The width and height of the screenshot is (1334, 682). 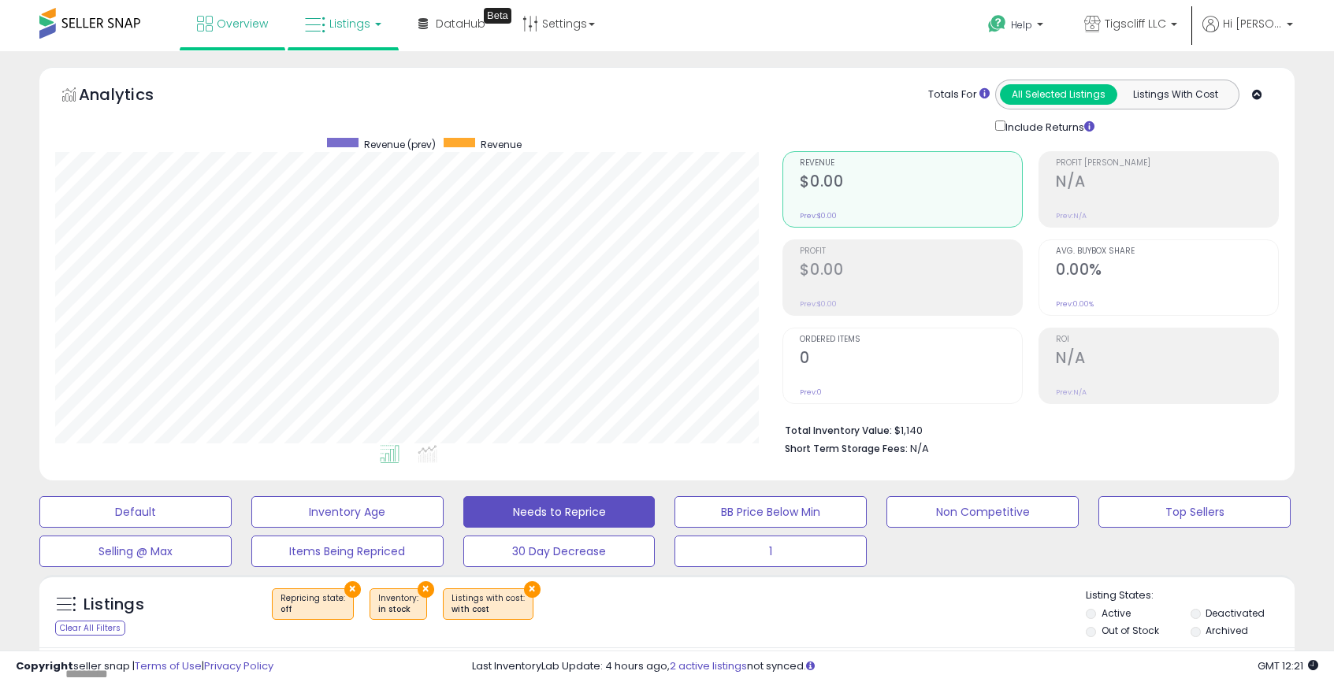 I want to click on h5: Listings, so click(x=113, y=605).